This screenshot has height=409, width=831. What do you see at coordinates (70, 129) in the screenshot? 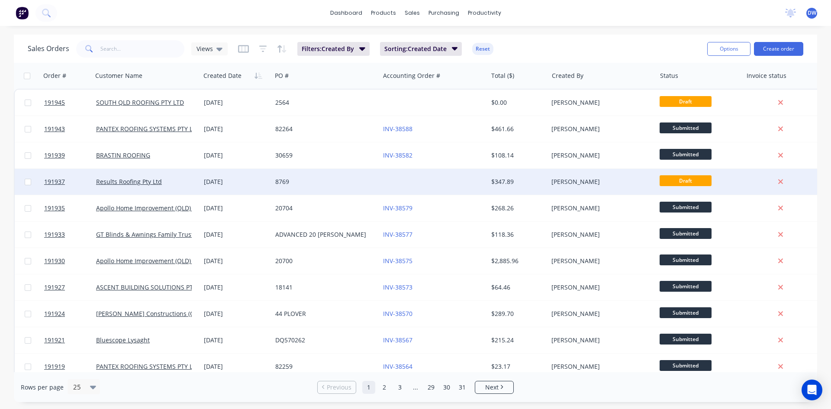
I see `a: 191943` at bounding box center [70, 129].